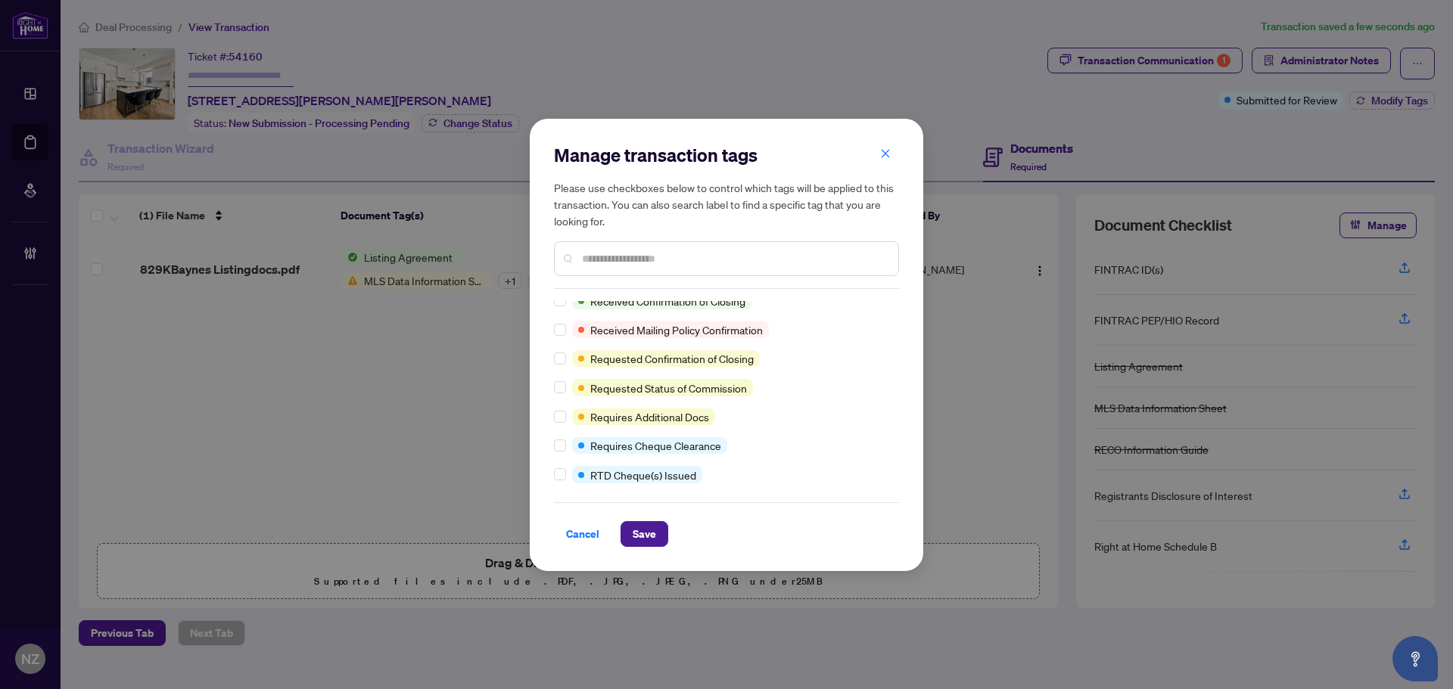  What do you see at coordinates (644, 534) in the screenshot?
I see `button: Save` at bounding box center [644, 534].